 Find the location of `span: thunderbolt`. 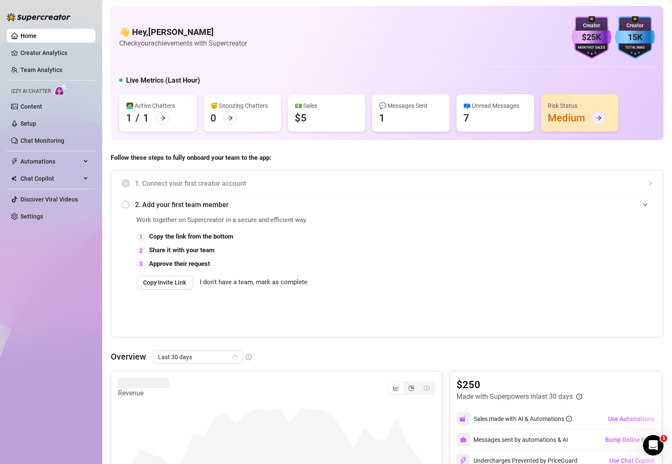

span: thunderbolt is located at coordinates (14, 161).